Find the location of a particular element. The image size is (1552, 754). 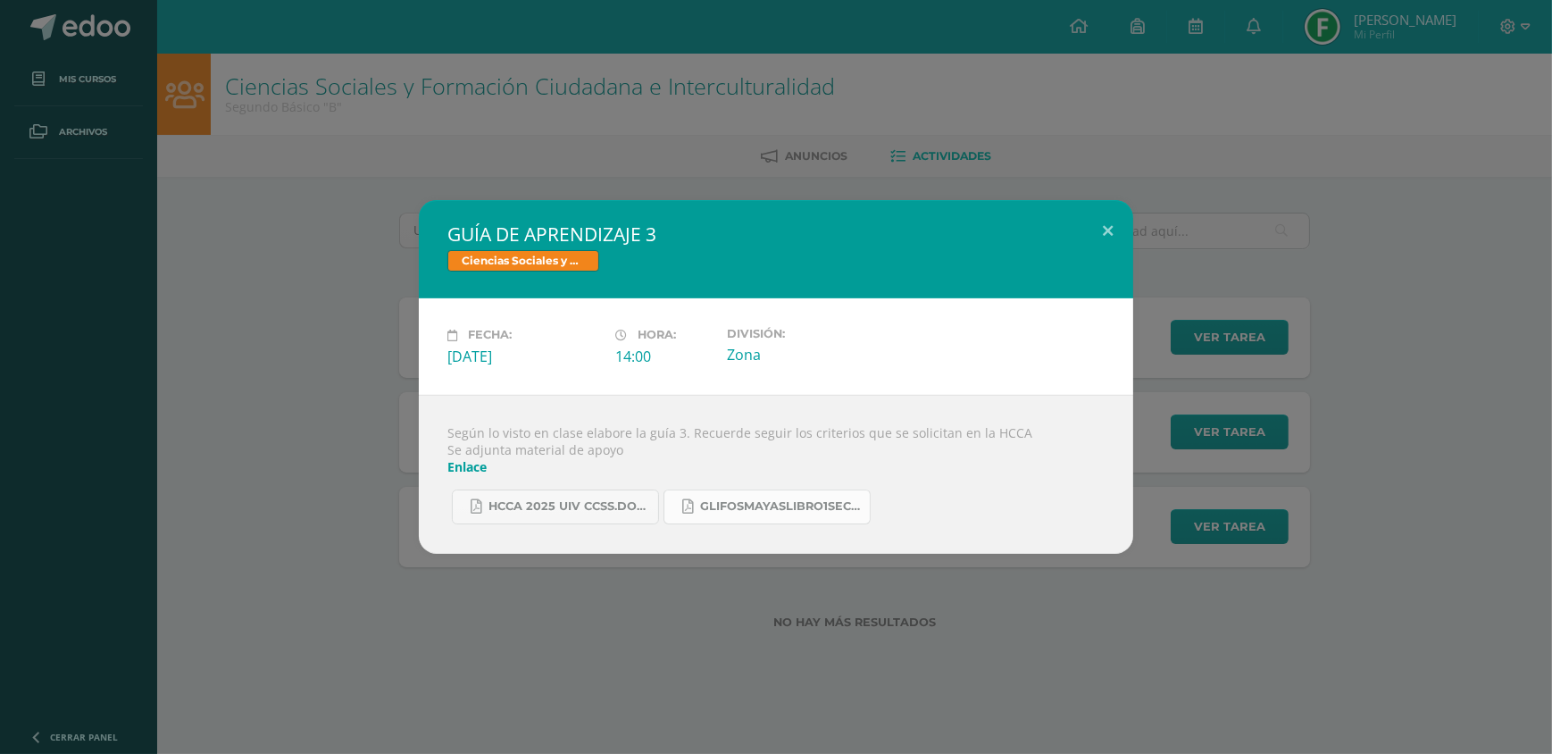

div: Según lo visto en clase elabore la guía 3. Recuerde seguir los criterios que se solicitan en la H... is located at coordinates (776, 474).